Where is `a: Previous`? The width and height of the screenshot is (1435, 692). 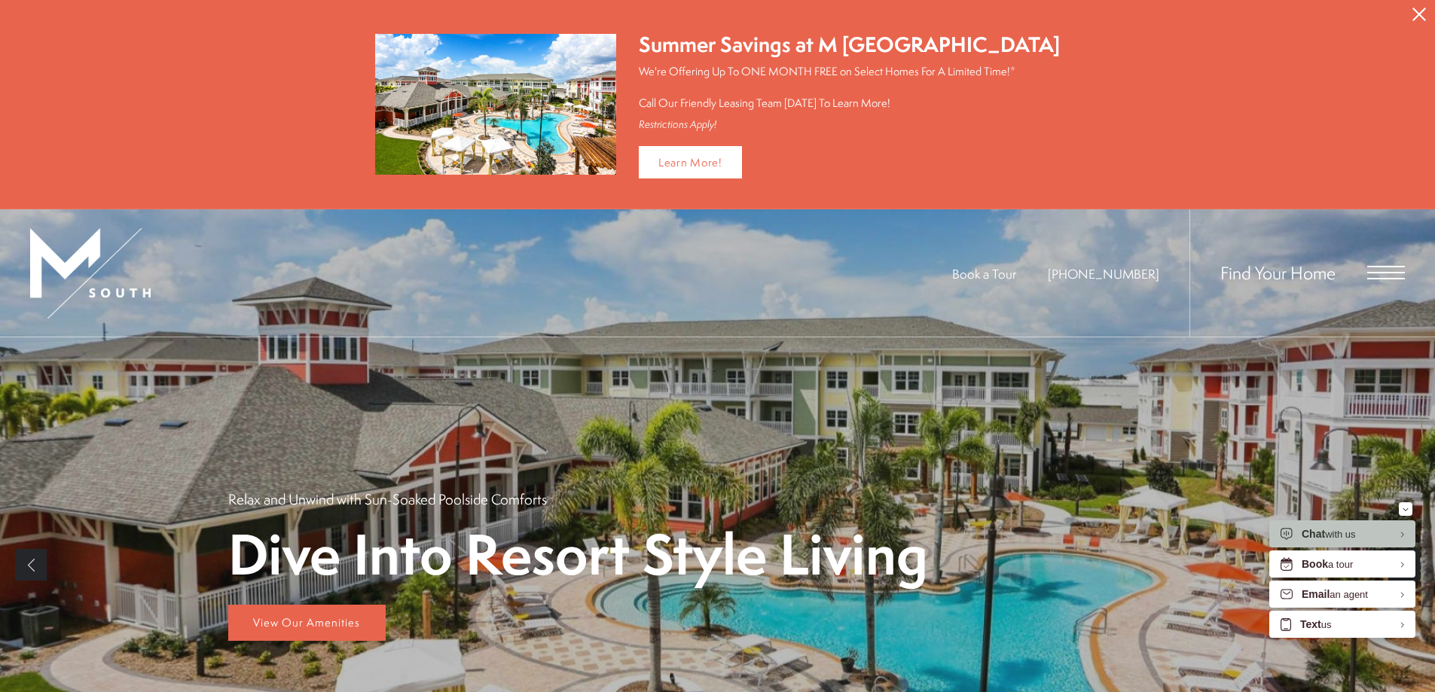 a: Previous is located at coordinates (31, 565).